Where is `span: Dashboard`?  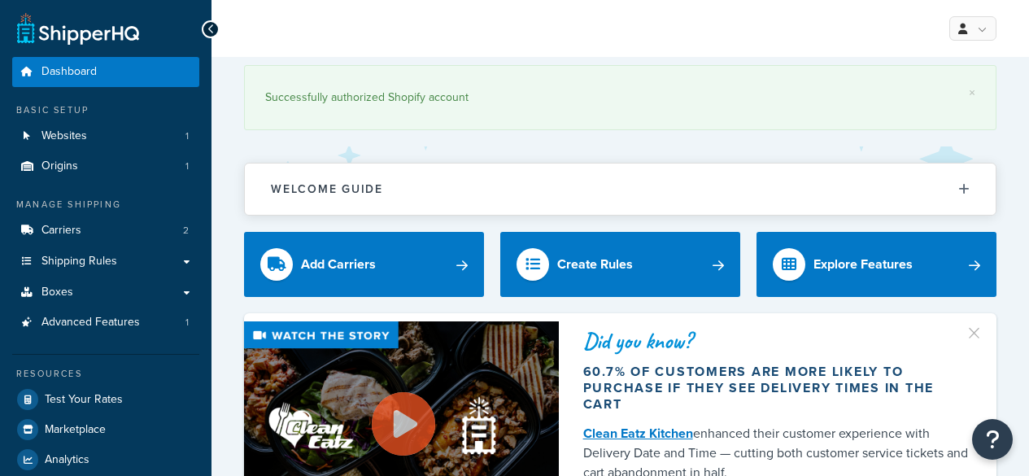
span: Dashboard is located at coordinates (69, 72).